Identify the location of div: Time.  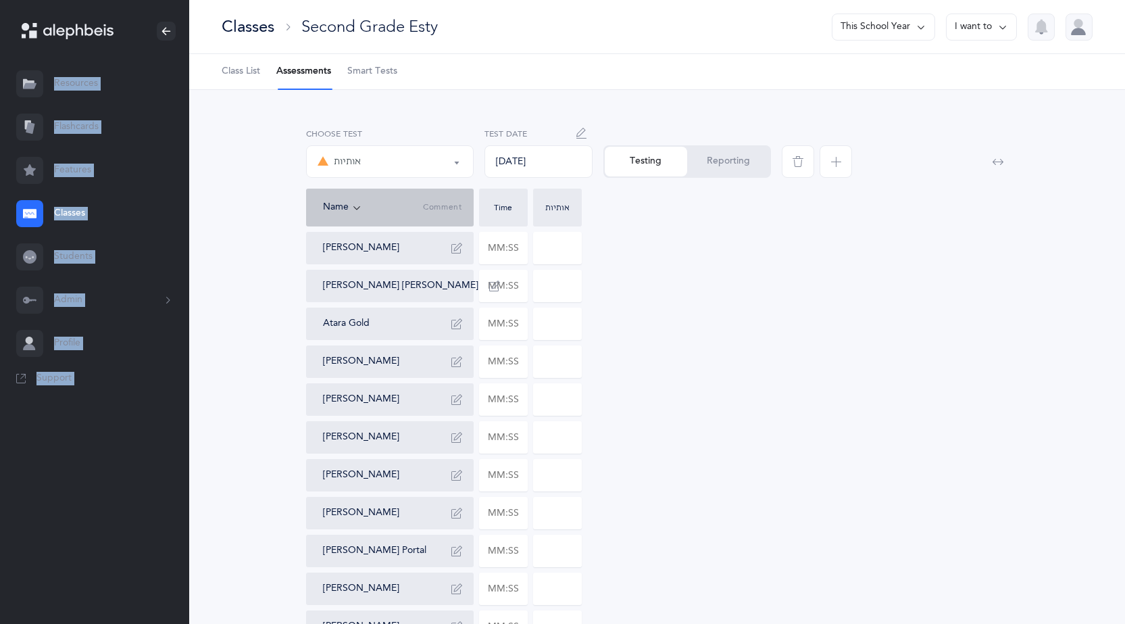
(503, 207).